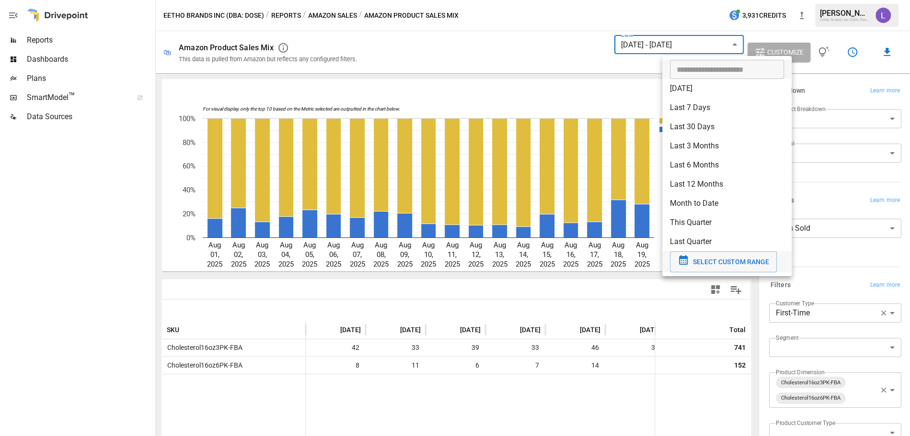  Describe the element at coordinates (727, 223) in the screenshot. I see `li: This Quarter` at that location.